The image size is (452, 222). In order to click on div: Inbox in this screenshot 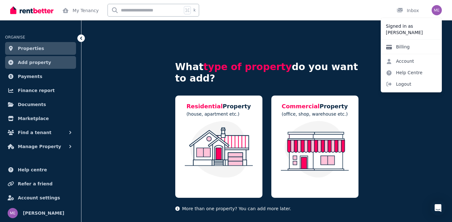, I will do `click(408, 10)`.